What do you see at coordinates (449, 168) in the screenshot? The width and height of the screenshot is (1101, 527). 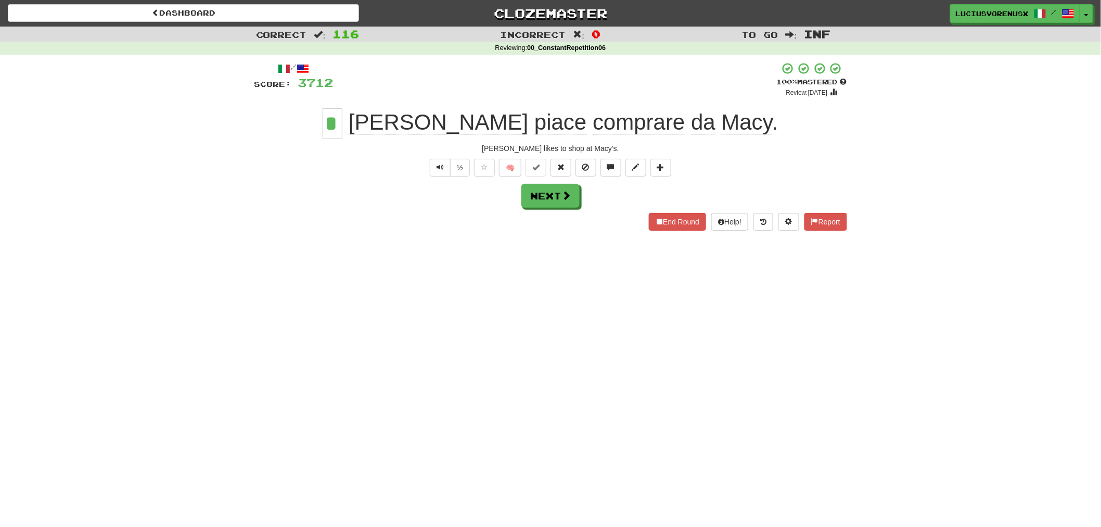 I see `div: Text-to-speech controls` at bounding box center [449, 168].